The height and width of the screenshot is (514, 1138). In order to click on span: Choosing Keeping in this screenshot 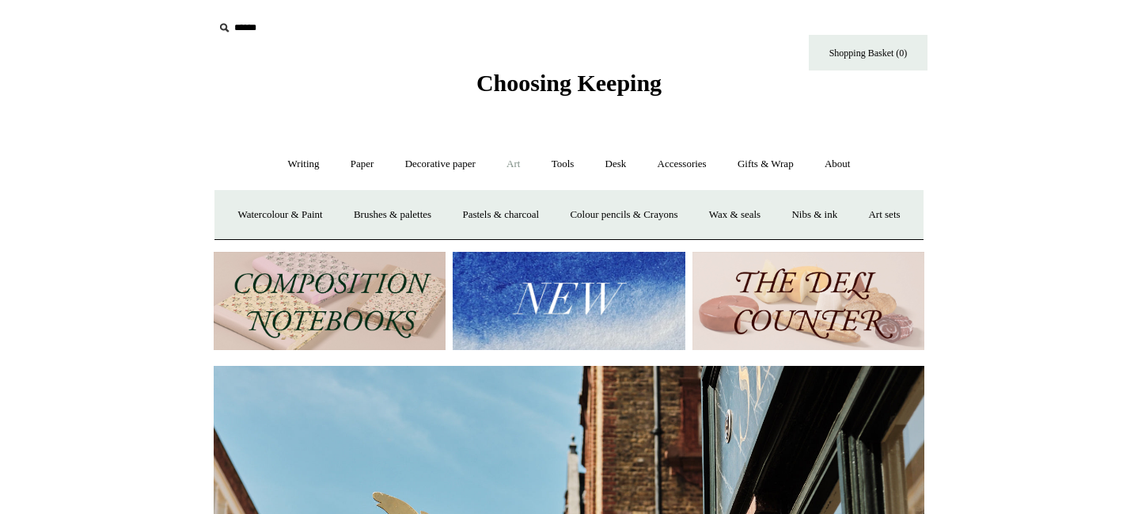, I will do `click(569, 82)`.